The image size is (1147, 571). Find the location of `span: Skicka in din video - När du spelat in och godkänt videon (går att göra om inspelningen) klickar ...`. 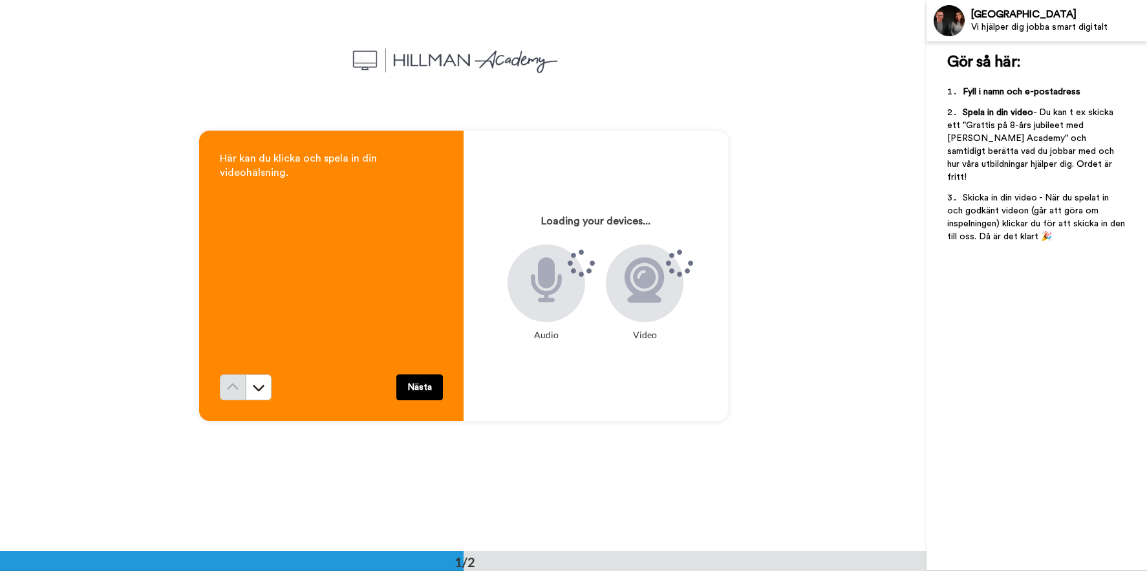

span: Skicka in din video - När du spelat in och godkänt videon (går att göra om inspelningen) klickar ... is located at coordinates (1037, 217).